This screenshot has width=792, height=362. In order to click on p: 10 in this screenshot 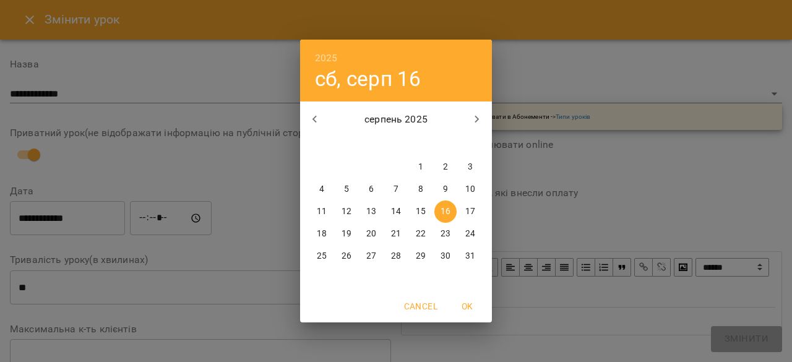, I will do `click(470, 189)`.